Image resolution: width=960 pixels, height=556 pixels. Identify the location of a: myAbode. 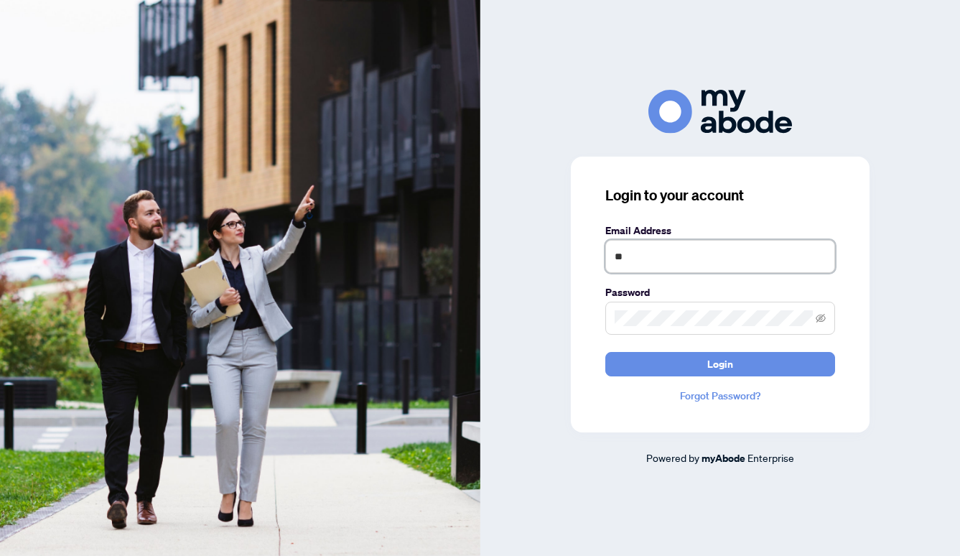
(723, 458).